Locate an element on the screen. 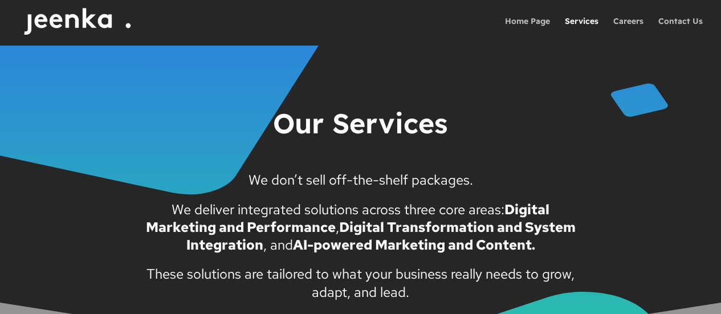  a: Services is located at coordinates (582, 30).